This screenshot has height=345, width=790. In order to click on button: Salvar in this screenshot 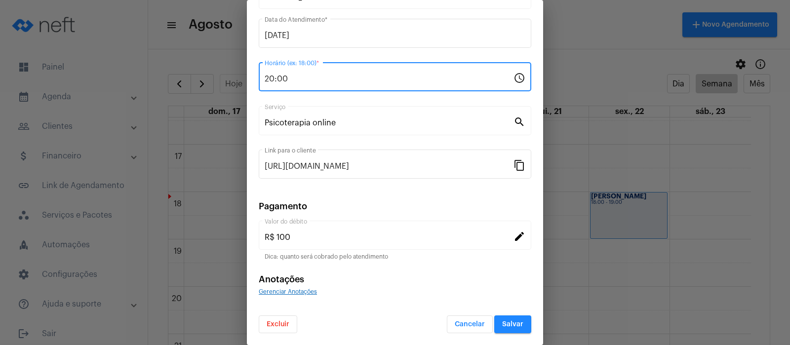, I will do `click(513, 324)`.